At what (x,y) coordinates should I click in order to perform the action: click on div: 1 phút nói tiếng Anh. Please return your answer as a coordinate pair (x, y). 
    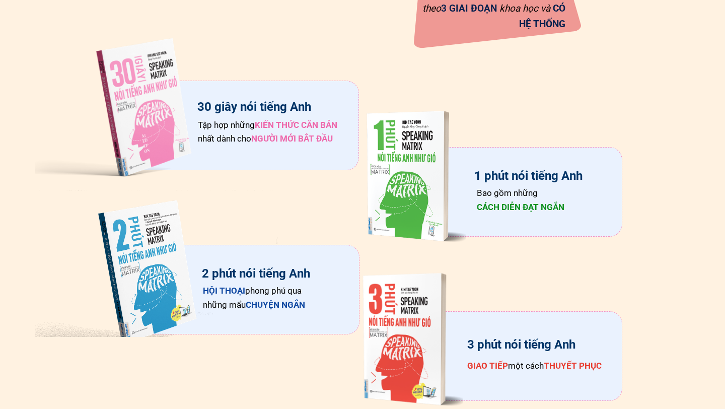
    Looking at the image, I should click on (528, 176).